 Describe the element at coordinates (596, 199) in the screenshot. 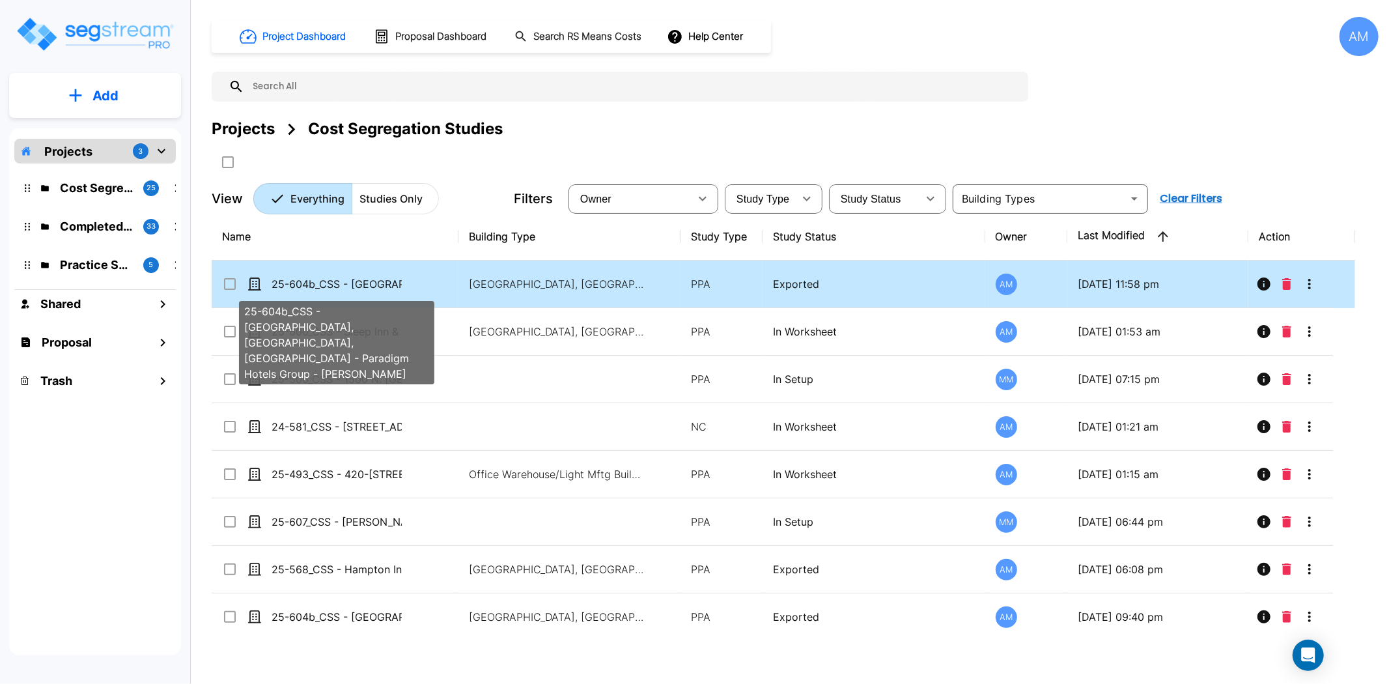

I see `span: Owner` at that location.